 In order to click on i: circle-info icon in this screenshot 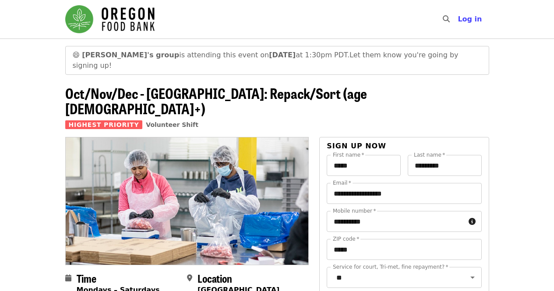, I will do `click(472, 221)`.